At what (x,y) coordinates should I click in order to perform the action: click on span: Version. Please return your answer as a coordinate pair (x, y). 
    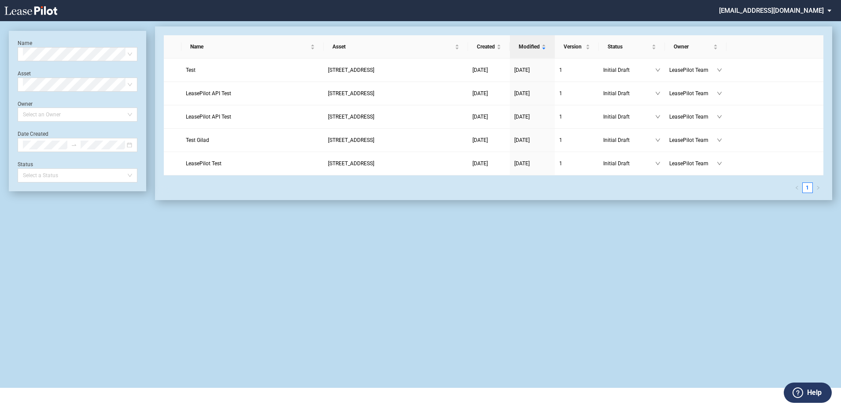
    Looking at the image, I should click on (574, 47).